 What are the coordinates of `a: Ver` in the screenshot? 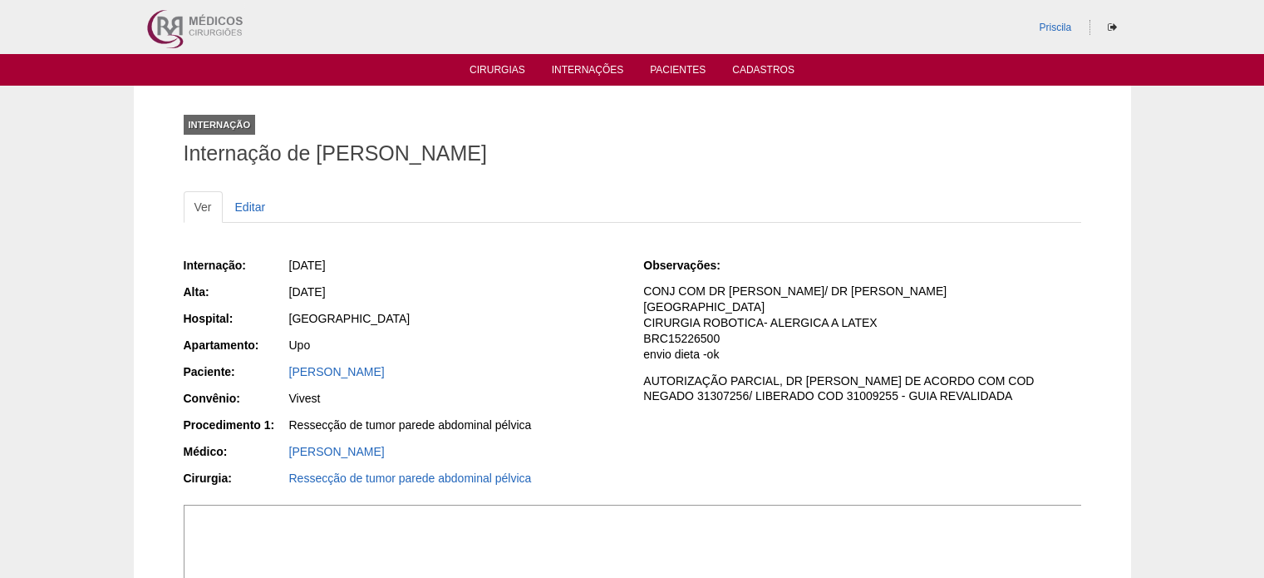 It's located at (203, 207).